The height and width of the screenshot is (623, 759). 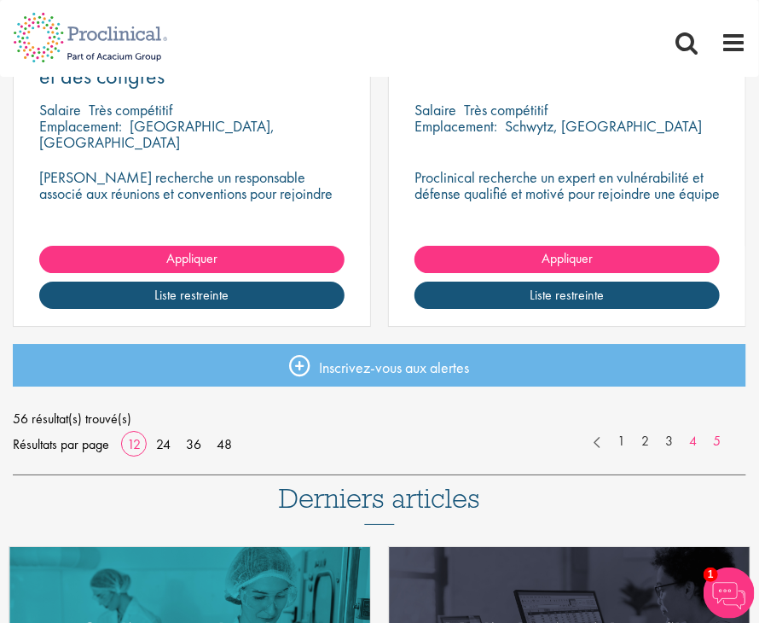 I want to click on a: 4, so click(x=693, y=441).